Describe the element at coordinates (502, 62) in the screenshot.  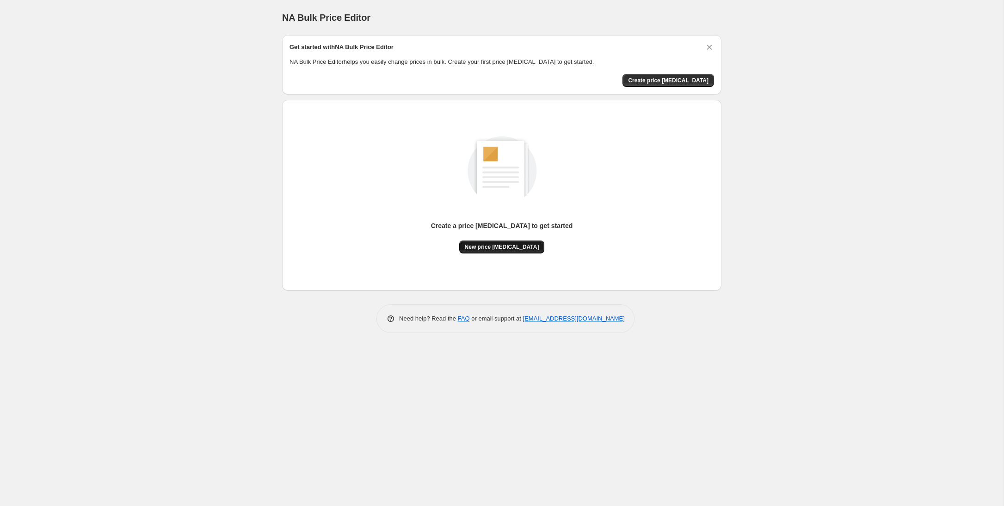
I see `p: NA Bulk Price Editor helps you easily change prices in bulk. Create your first price [MEDICAL_DAT...` at that location.